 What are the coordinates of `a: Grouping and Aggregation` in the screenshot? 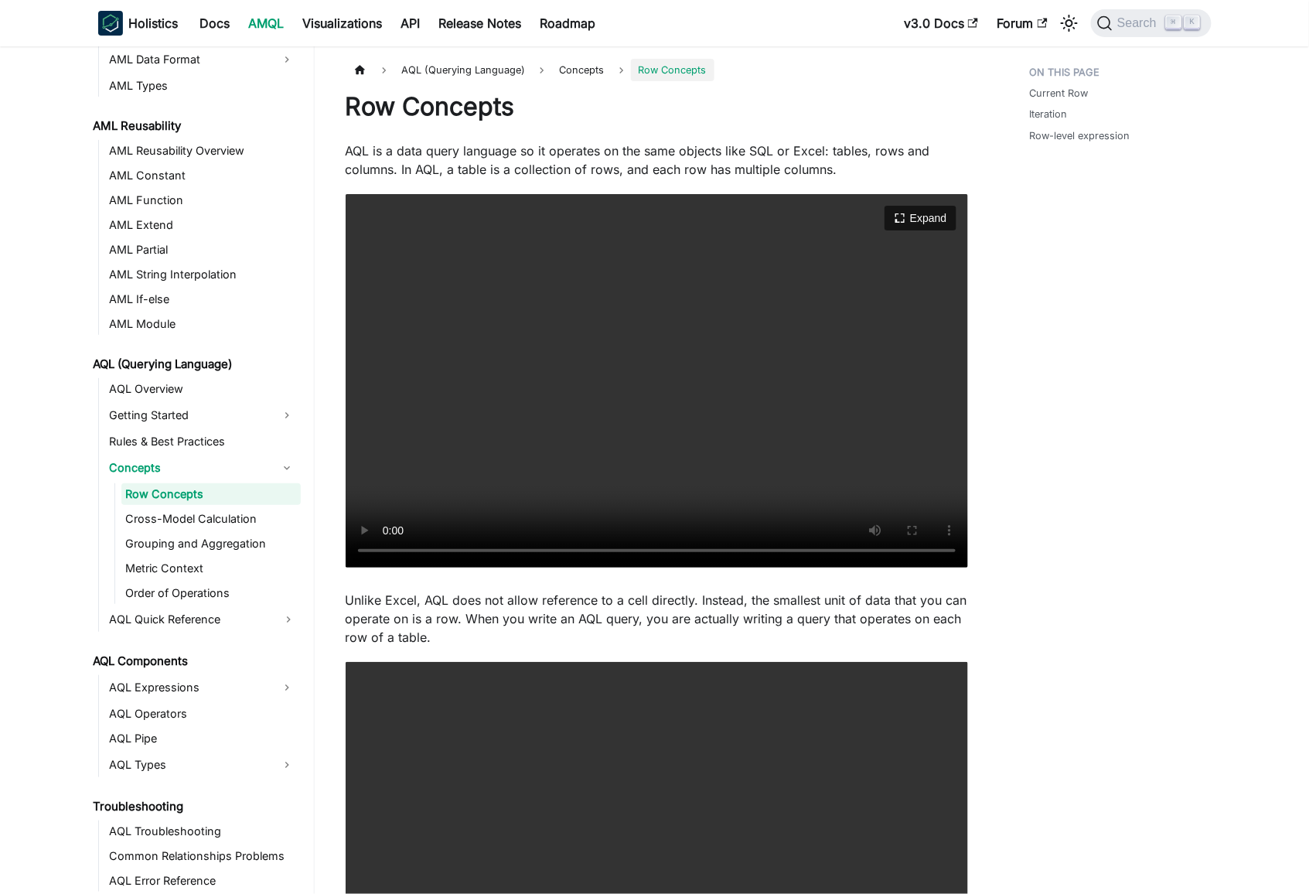 It's located at (211, 543).